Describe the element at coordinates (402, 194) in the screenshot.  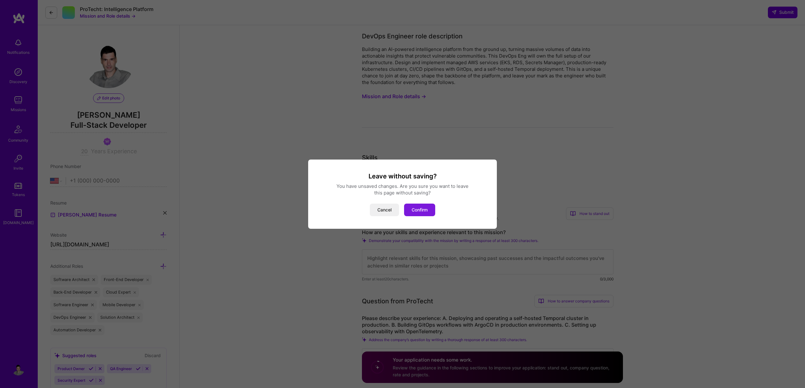
I see `div: modal` at that location.